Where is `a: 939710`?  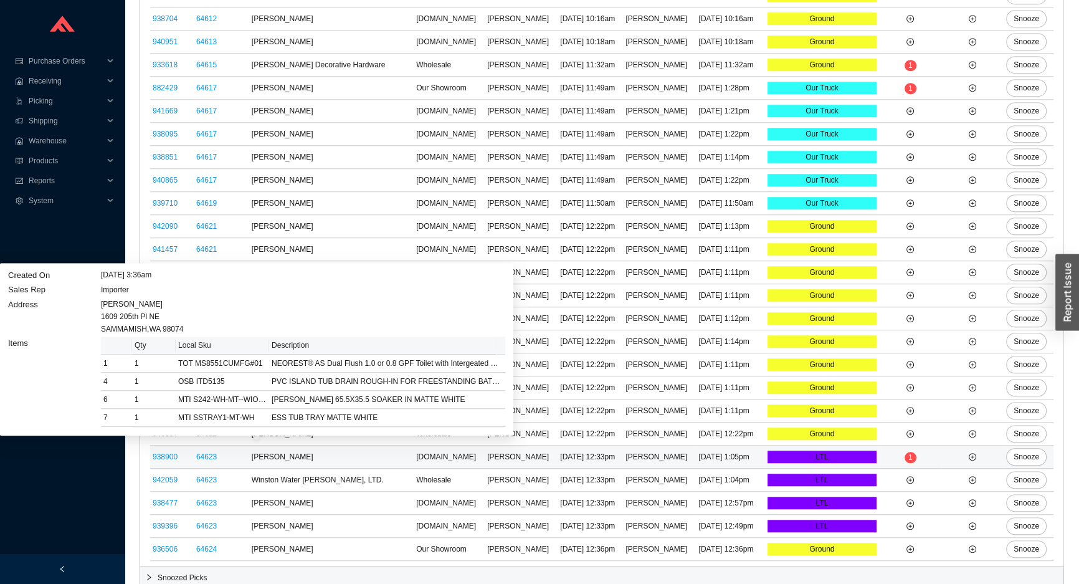 a: 939710 is located at coordinates (165, 203).